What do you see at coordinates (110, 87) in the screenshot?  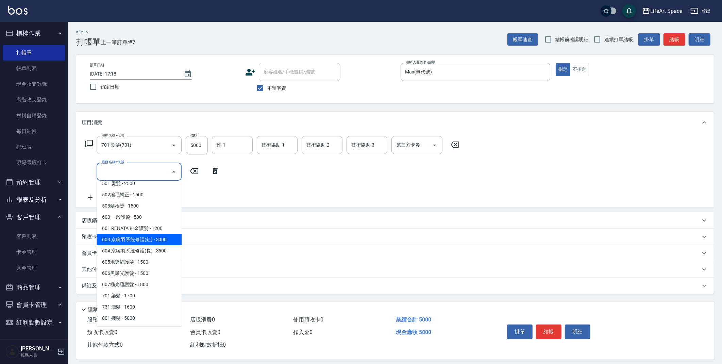 I see `span: 鎖定日期` at bounding box center [110, 87].